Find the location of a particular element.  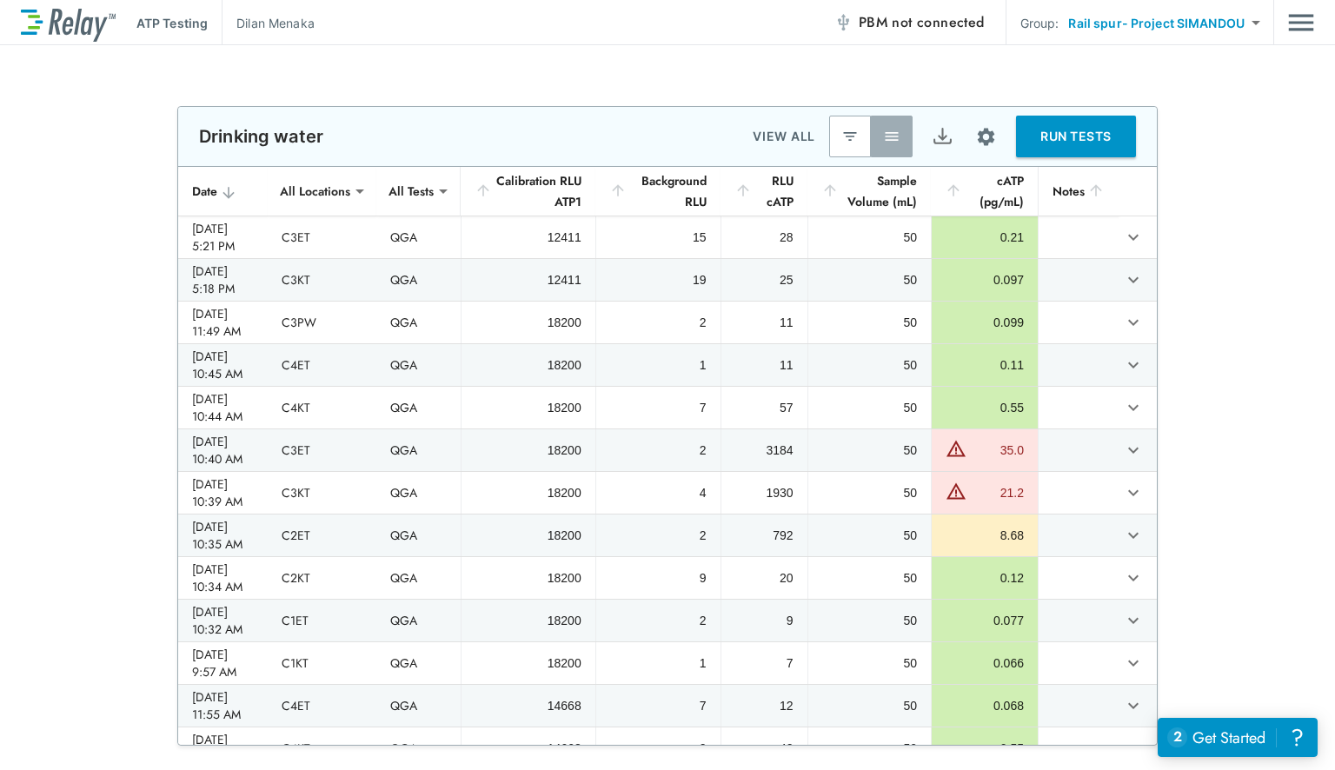

td: C3PW is located at coordinates (322, 323).